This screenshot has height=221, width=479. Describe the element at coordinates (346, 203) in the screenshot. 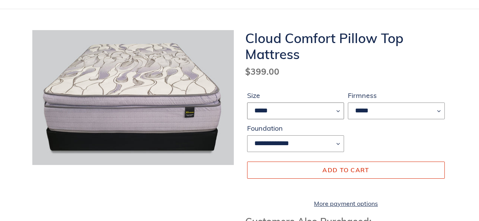

I see `a: More payment options` at that location.